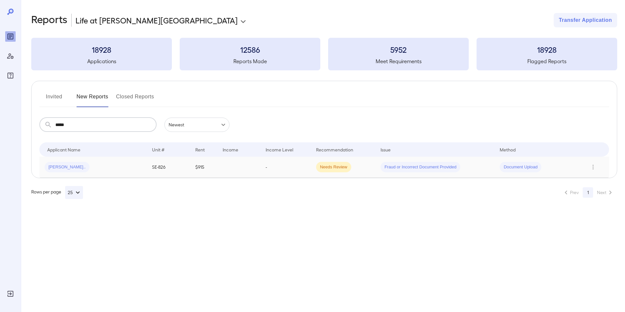 This screenshot has width=625, height=312. Describe the element at coordinates (92, 99) in the screenshot. I see `button: New Reports` at that location.